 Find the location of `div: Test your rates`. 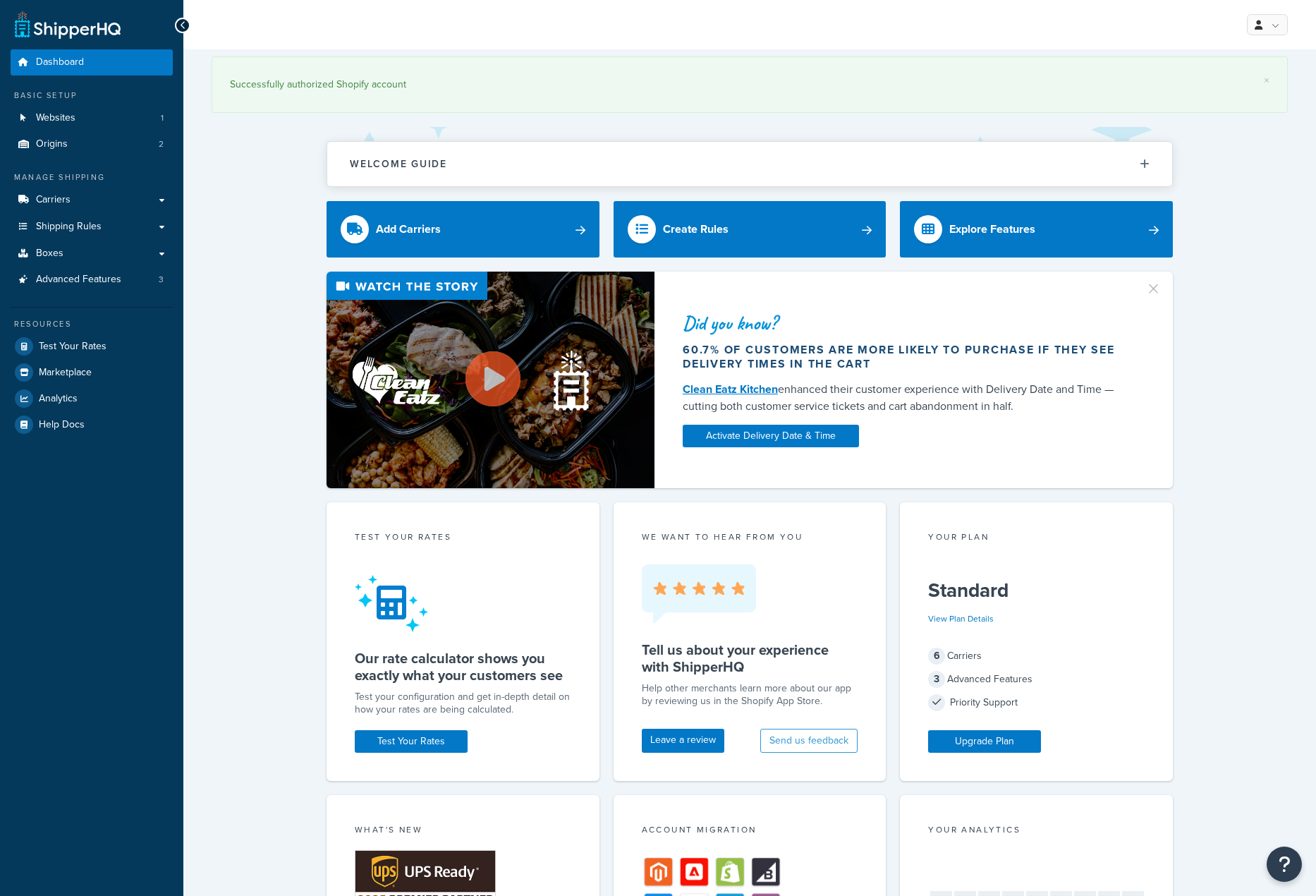

div: Test your rates is located at coordinates (463, 538).